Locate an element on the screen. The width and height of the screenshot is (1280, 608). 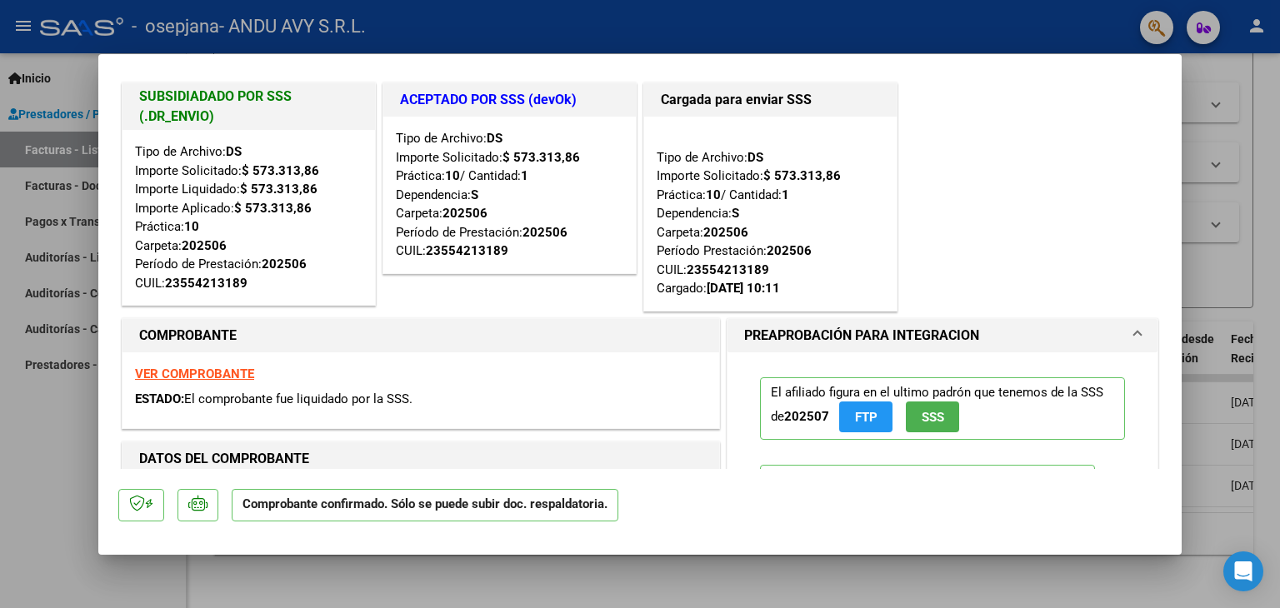
strong: 202507 is located at coordinates (806, 417).